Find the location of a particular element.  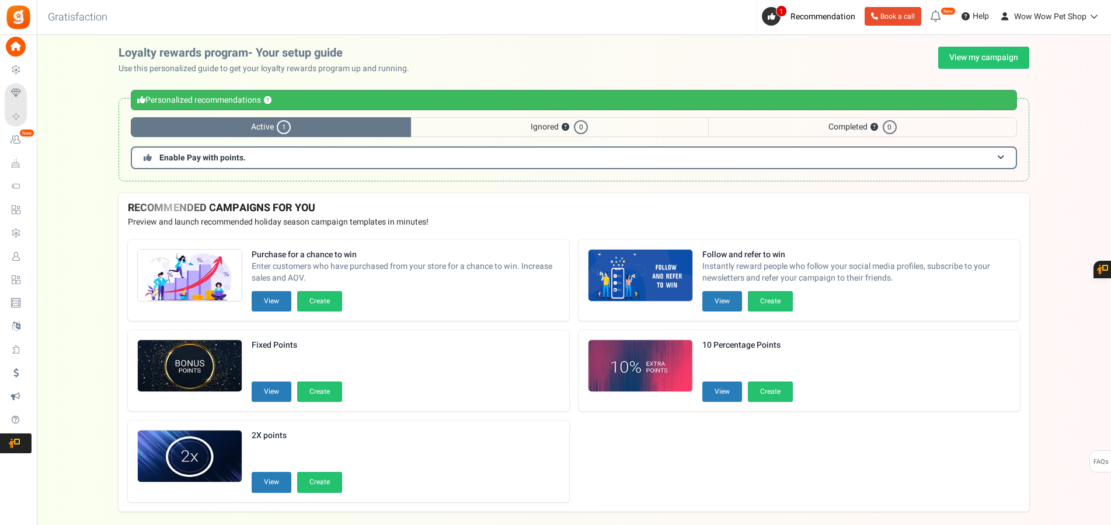

strong: Follow and refer to win is located at coordinates (856, 255).